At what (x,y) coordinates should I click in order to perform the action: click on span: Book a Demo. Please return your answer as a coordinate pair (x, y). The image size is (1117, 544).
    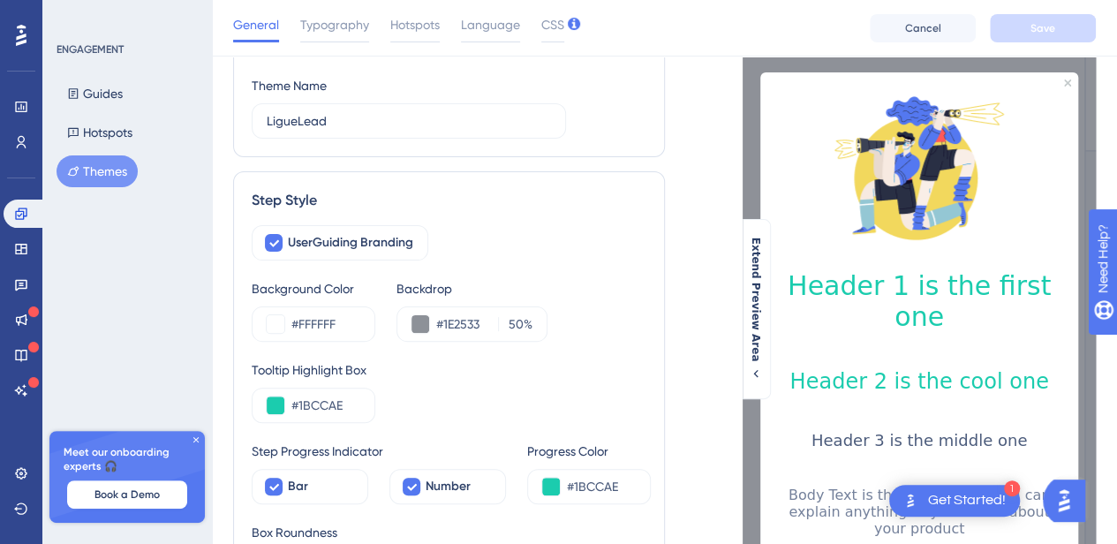
    Looking at the image, I should click on (127, 494).